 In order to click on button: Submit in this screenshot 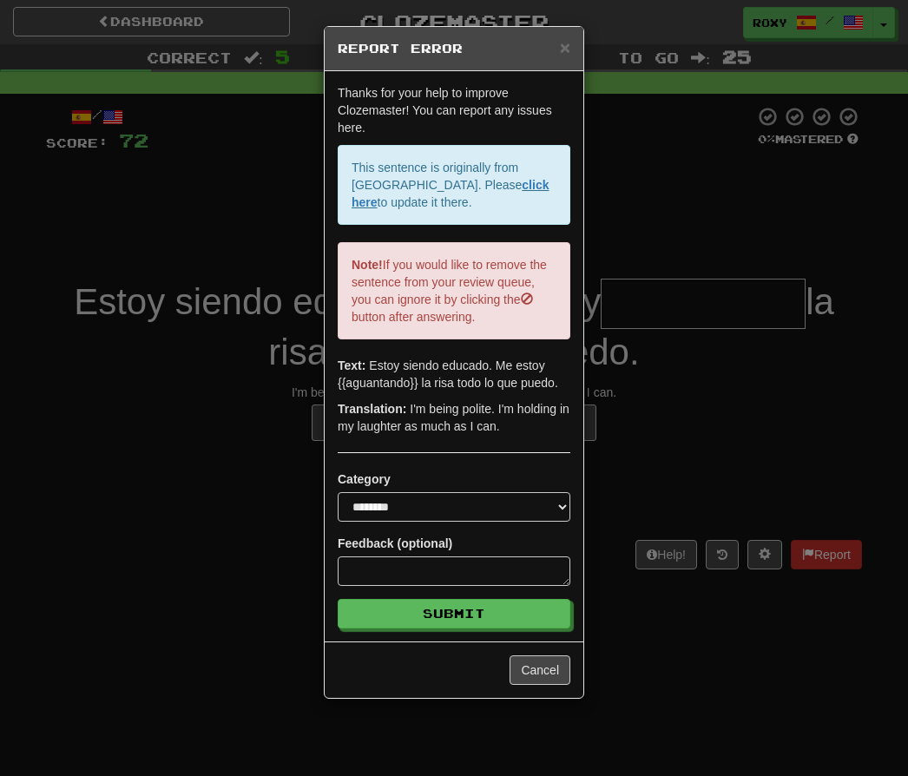, I will do `click(454, 614)`.